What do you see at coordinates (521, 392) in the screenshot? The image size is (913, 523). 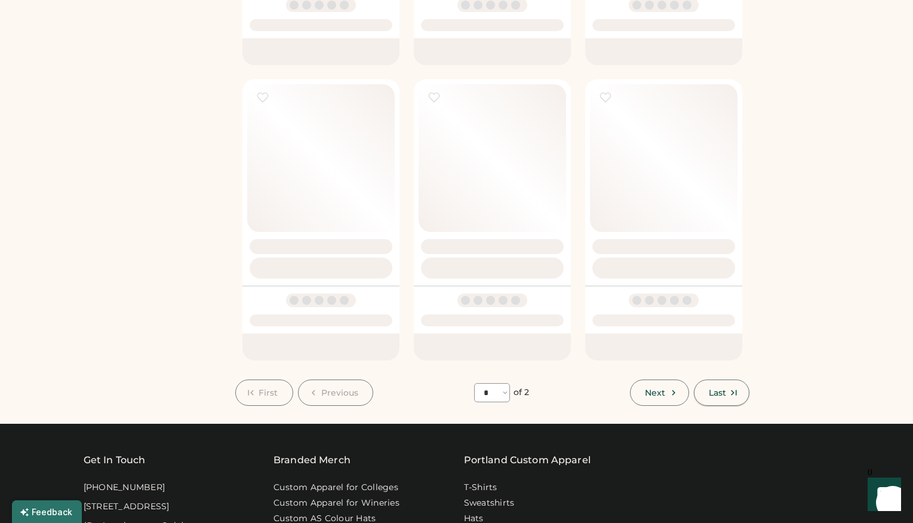 I see `div: of 2` at bounding box center [521, 392].